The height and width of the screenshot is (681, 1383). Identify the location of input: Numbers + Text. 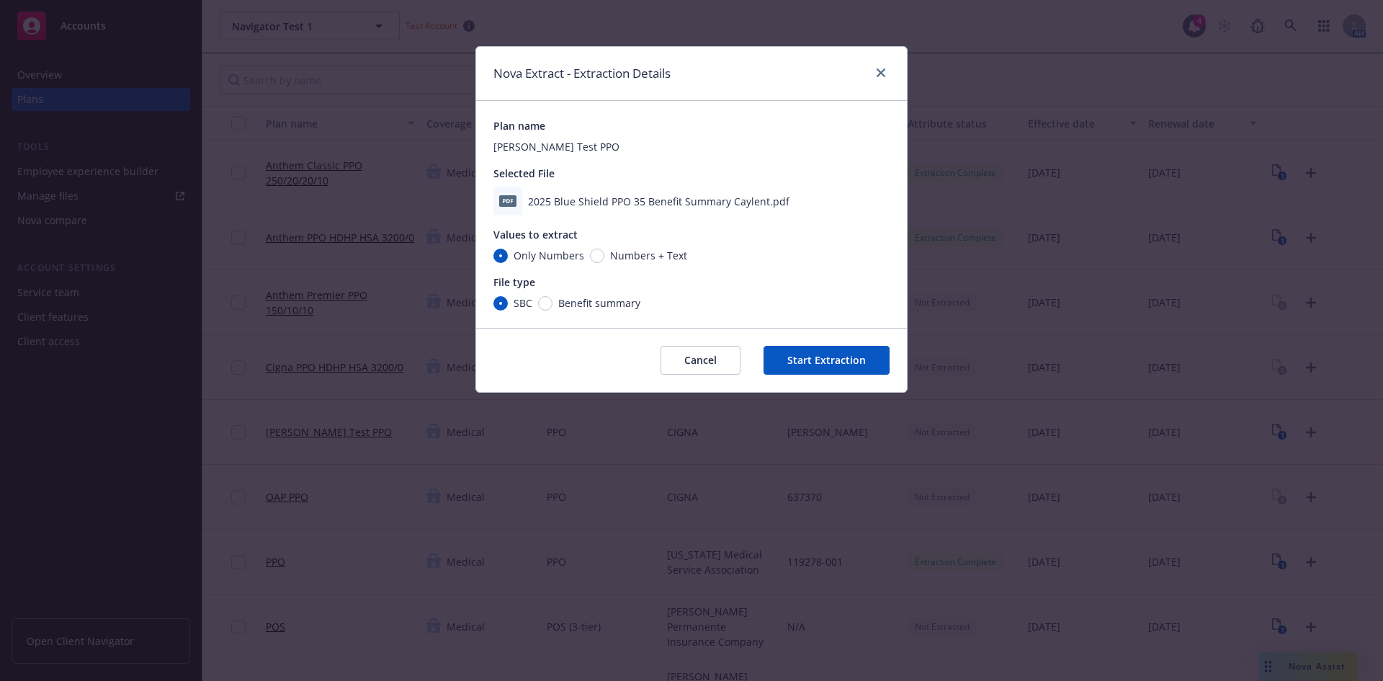
(597, 256).